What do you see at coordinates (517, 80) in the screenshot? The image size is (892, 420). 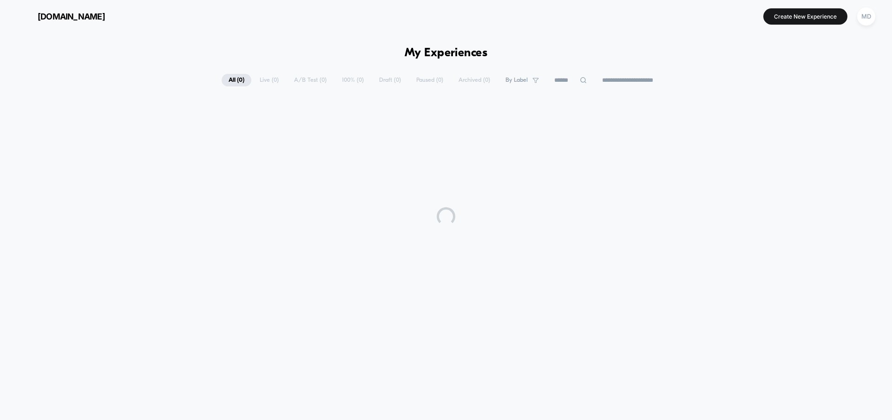 I see `span: By Label` at bounding box center [517, 80].